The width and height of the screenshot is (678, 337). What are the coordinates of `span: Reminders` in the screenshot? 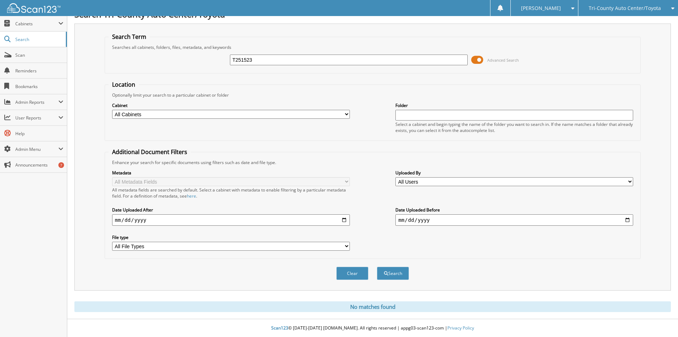 It's located at (39, 71).